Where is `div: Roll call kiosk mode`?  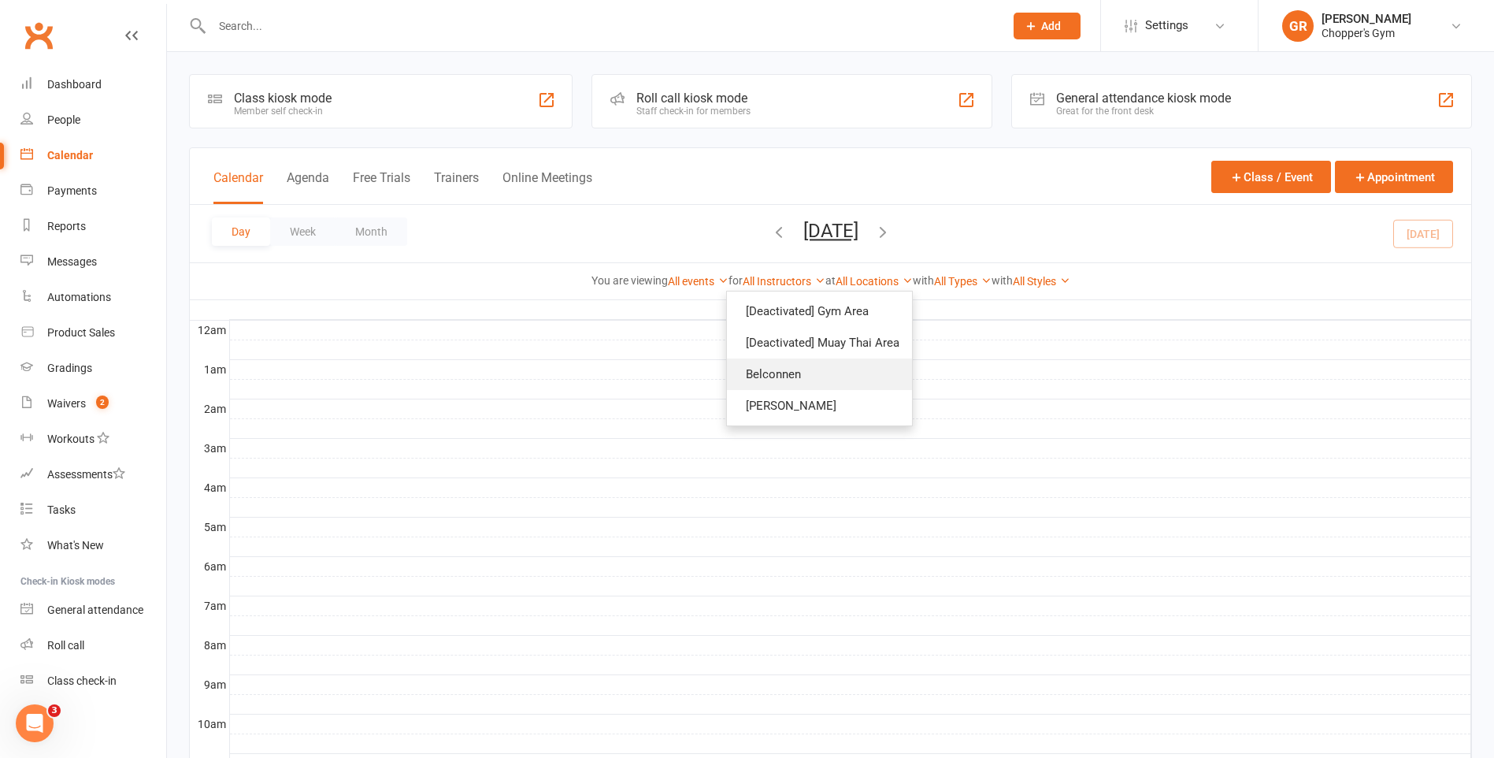 div: Roll call kiosk mode is located at coordinates (693, 98).